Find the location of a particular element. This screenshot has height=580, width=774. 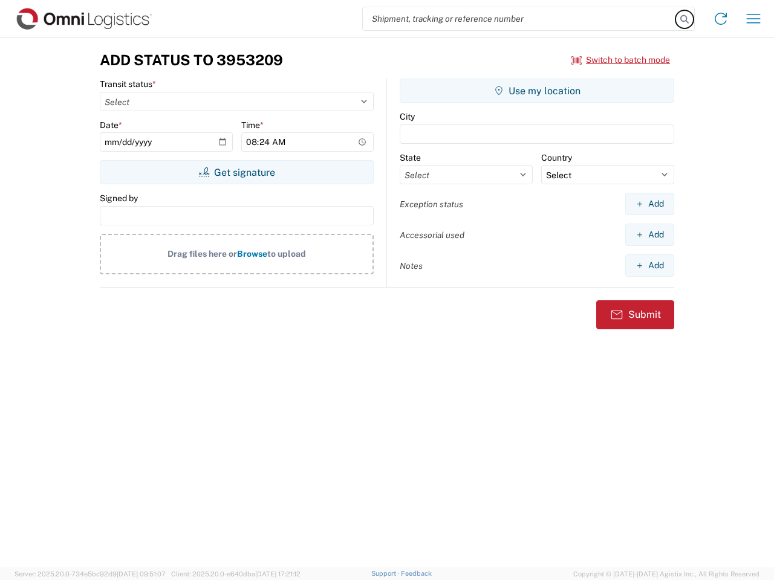

h3: Add Status to 3953209 is located at coordinates (191, 60).